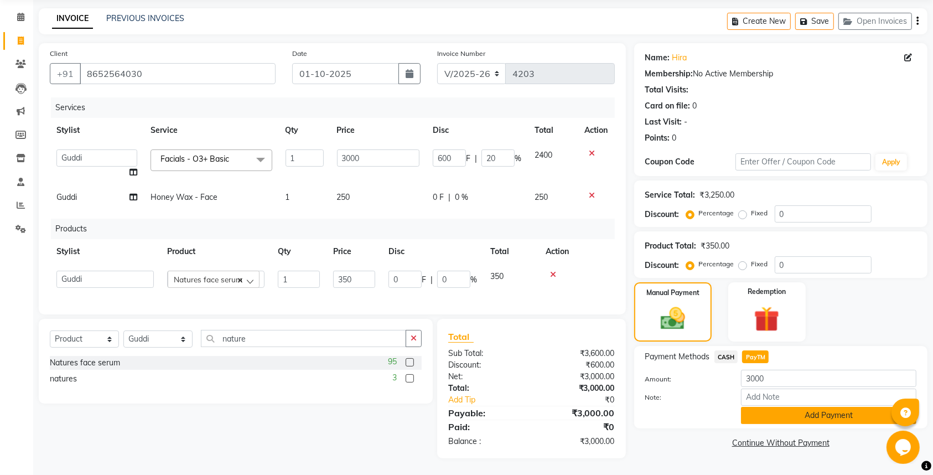  I want to click on img: _cash.svg, so click(673, 318).